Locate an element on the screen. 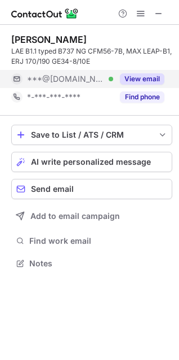 The image size is (179, 360). span: AI write personalized message is located at coordinates (91, 162).